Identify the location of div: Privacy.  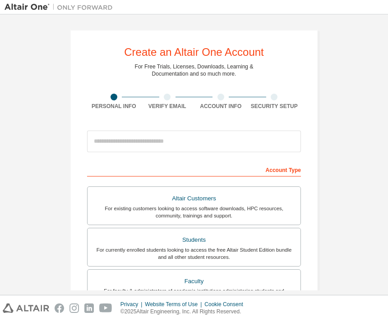
(133, 305).